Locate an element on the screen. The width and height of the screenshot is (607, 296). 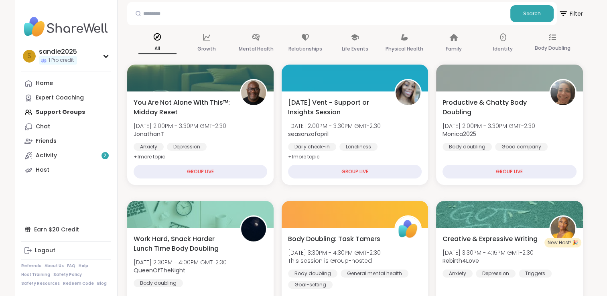
a: Help is located at coordinates (83, 266).